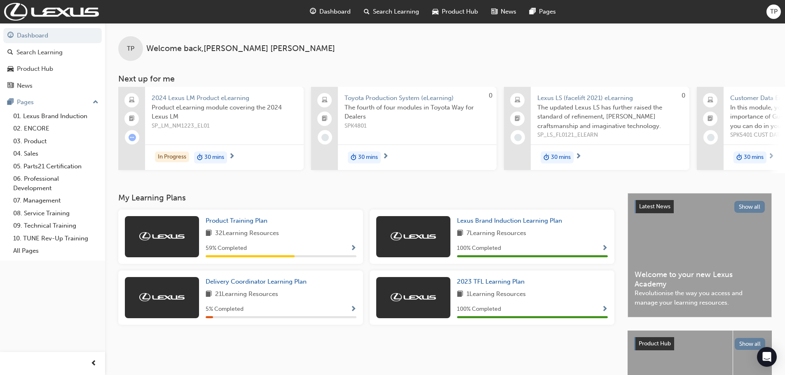 The width and height of the screenshot is (785, 375). What do you see at coordinates (25, 86) in the screenshot?
I see `div: News` at bounding box center [25, 86].